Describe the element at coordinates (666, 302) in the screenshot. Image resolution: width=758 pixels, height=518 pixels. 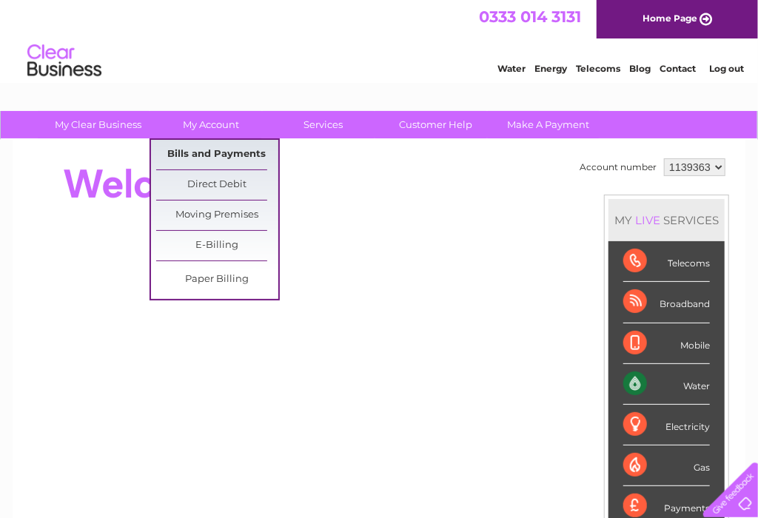
I see `div: Broadband` at that location.